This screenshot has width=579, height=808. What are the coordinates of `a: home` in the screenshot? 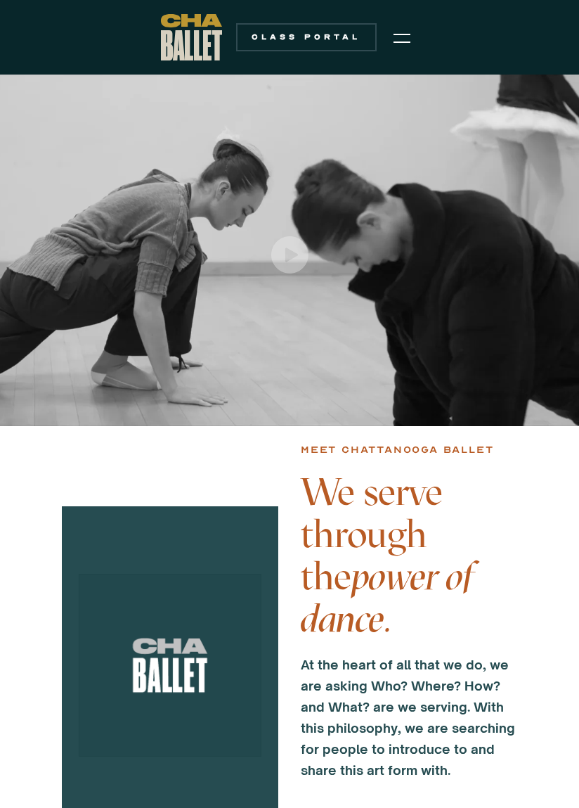 It's located at (191, 37).